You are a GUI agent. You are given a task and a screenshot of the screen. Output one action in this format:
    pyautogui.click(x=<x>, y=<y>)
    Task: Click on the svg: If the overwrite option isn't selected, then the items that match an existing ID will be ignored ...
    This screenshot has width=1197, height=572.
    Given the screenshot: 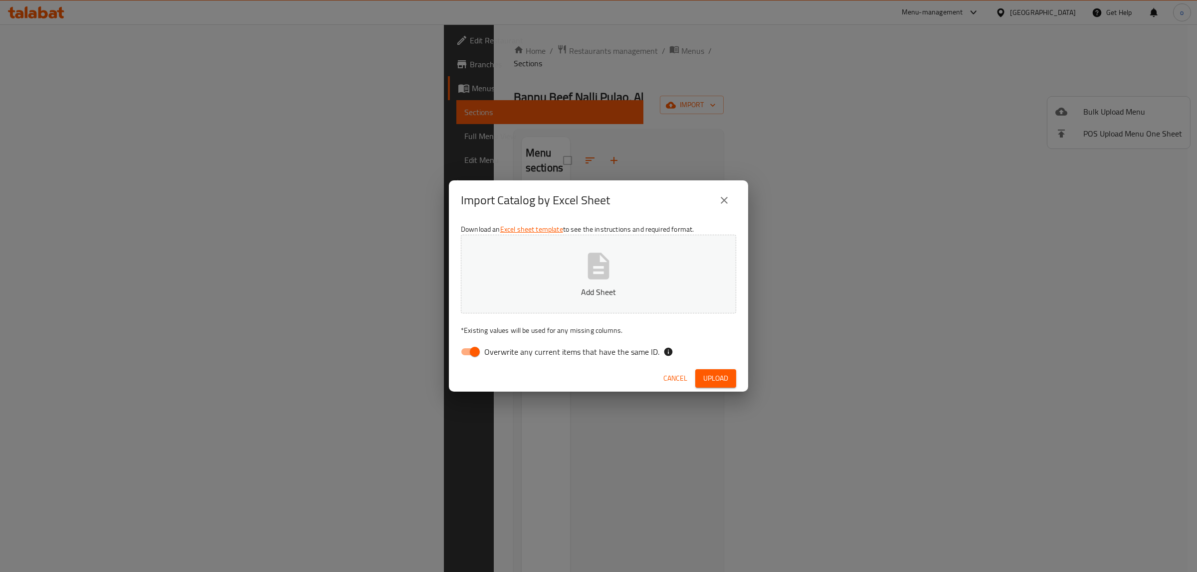 What is the action you would take?
    pyautogui.click(x=668, y=352)
    